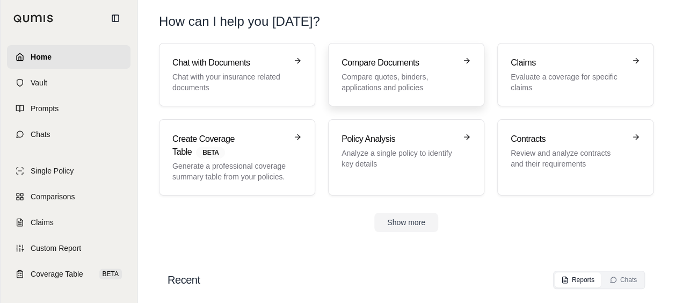  I want to click on h3: Create Coverage Table, so click(229, 146).